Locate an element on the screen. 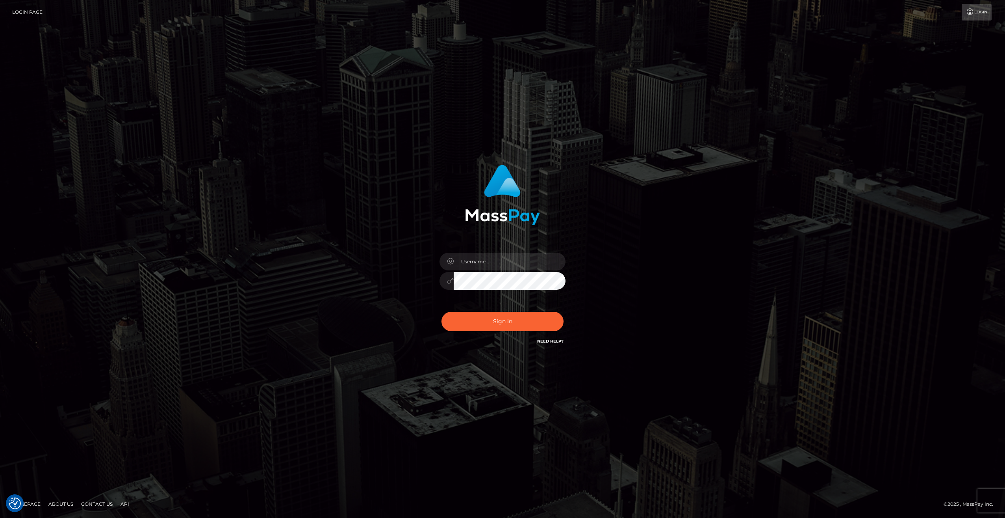 This screenshot has width=1005, height=518. a: About Us is located at coordinates (61, 503).